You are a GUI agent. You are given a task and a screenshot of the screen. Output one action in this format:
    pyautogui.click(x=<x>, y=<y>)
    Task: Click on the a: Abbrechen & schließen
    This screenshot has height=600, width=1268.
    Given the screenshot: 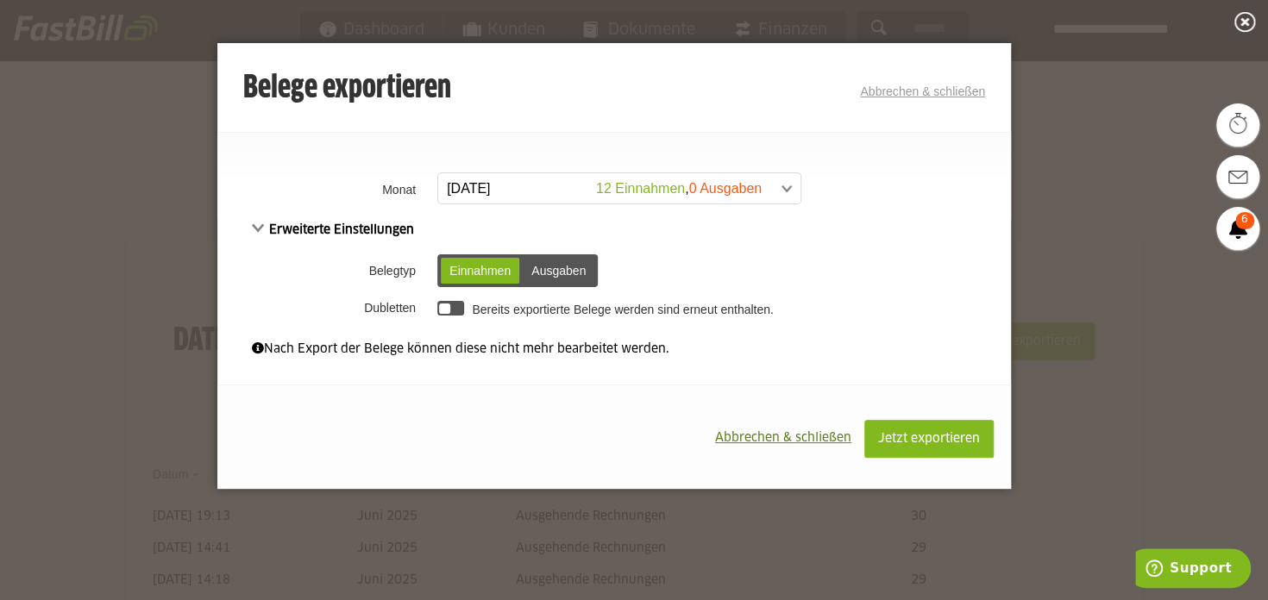 What is the action you would take?
    pyautogui.click(x=922, y=91)
    